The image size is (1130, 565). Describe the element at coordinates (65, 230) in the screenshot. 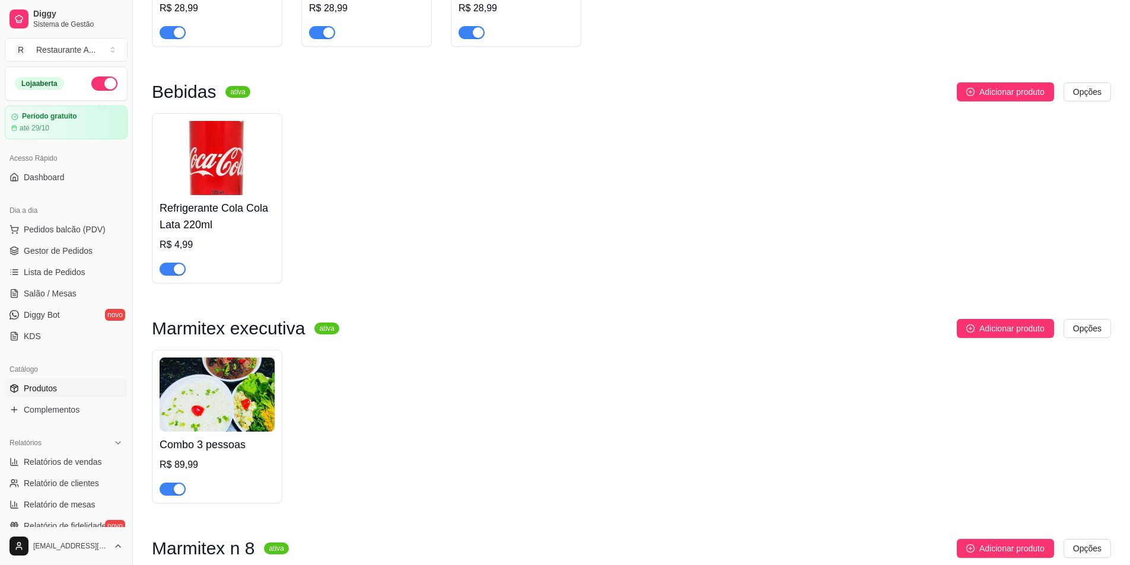

I see `span: Pedidos balcão (PDV)` at that location.